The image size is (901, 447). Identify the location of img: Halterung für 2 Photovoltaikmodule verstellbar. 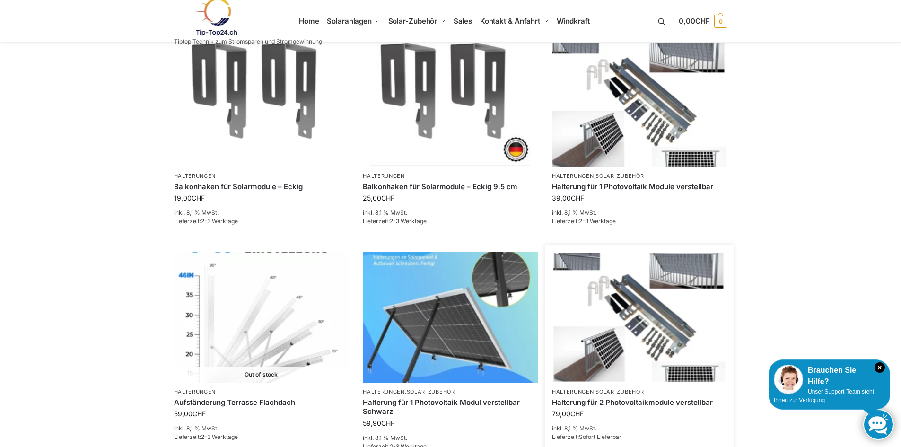
(639, 317).